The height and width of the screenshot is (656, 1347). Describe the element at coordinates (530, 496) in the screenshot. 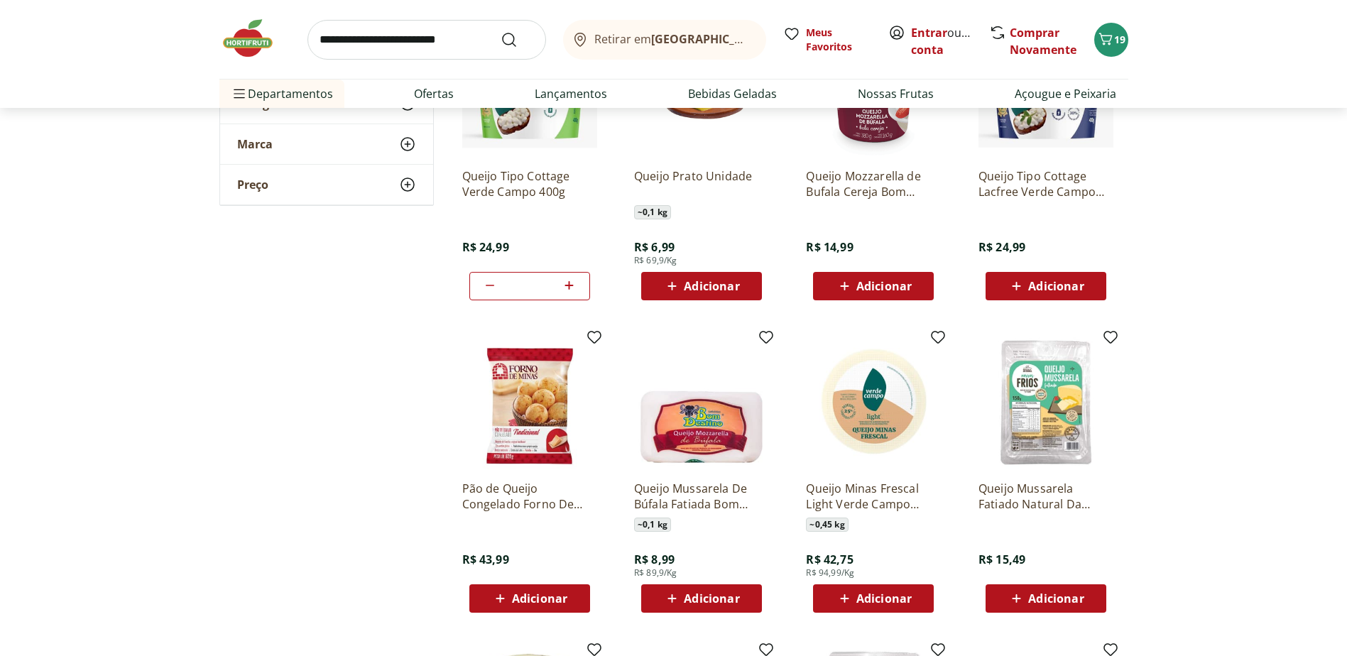

I see `a: Pão de Queijo Congelado Forno De Minas 820g` at that location.